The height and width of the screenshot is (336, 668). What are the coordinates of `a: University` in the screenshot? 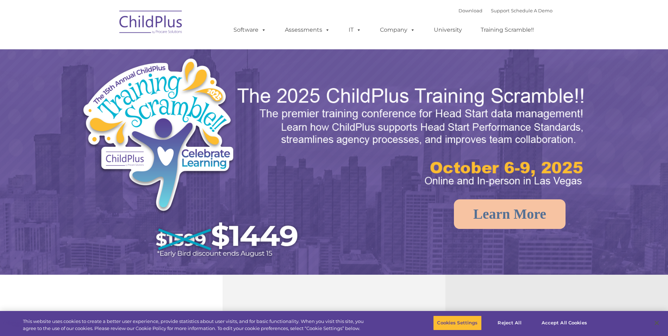 It's located at (448, 30).